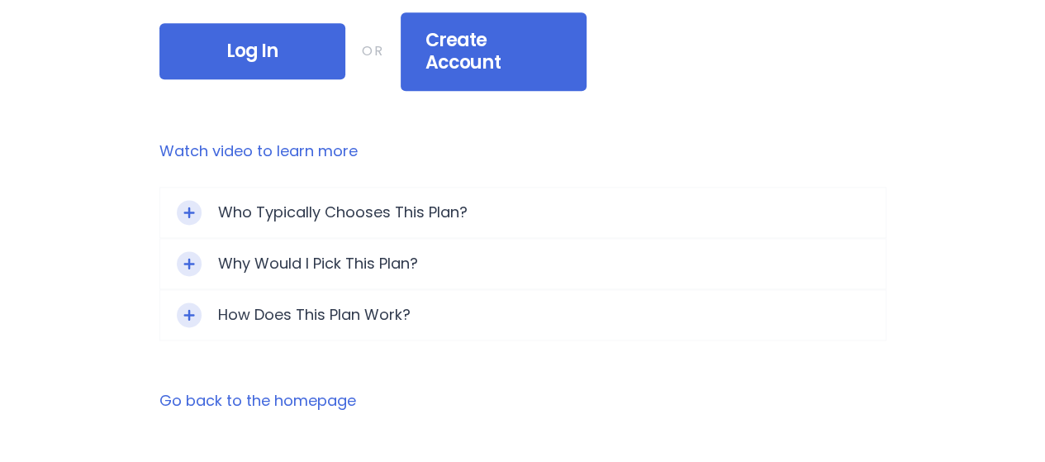 Image resolution: width=1045 pixels, height=462 pixels. Describe the element at coordinates (523, 315) in the screenshot. I see `div: Toggle ExpandHow Does This Plan Work?` at that location.